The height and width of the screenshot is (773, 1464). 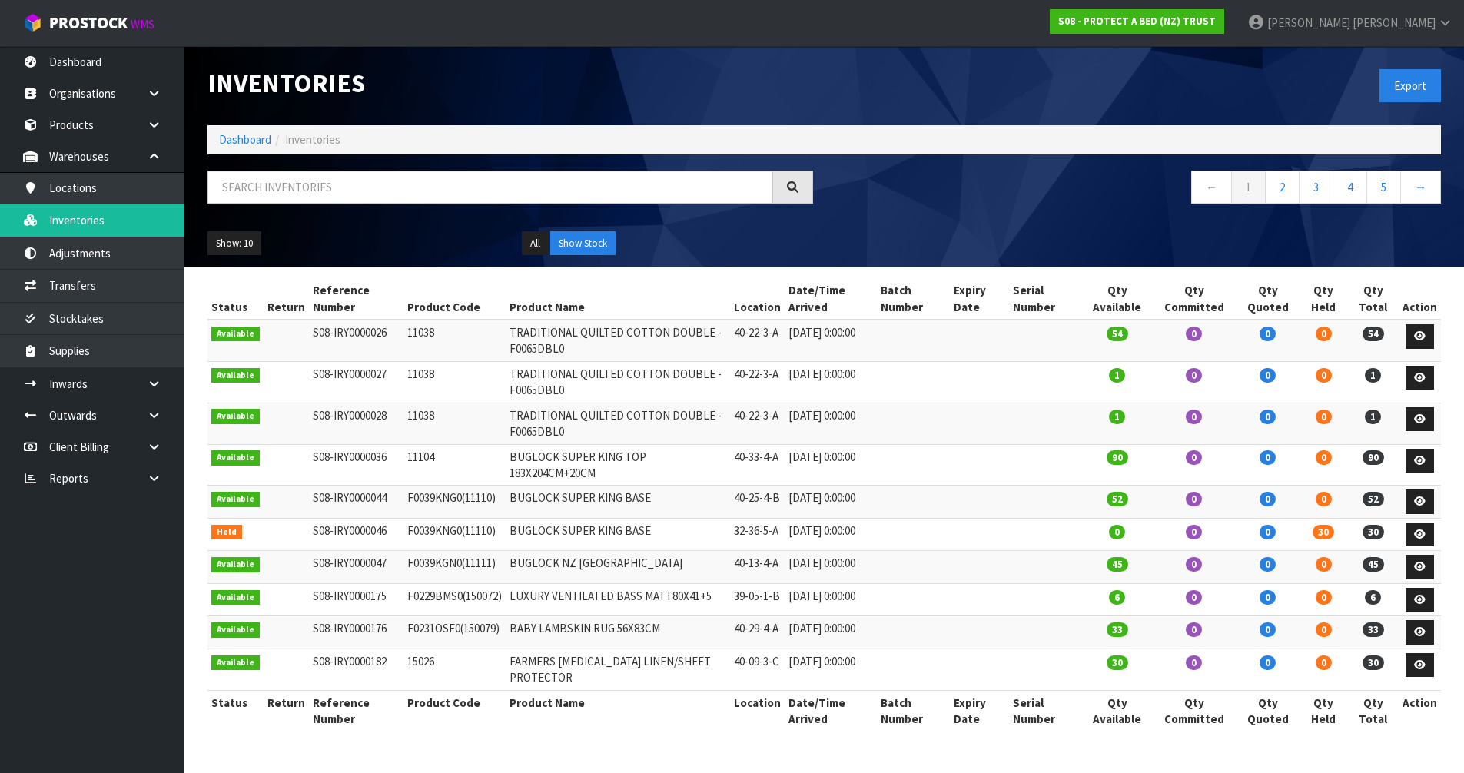 What do you see at coordinates (618, 599) in the screenshot?
I see `td: LUXURY VENTILATED BASS MATT80X41+5` at bounding box center [618, 599].